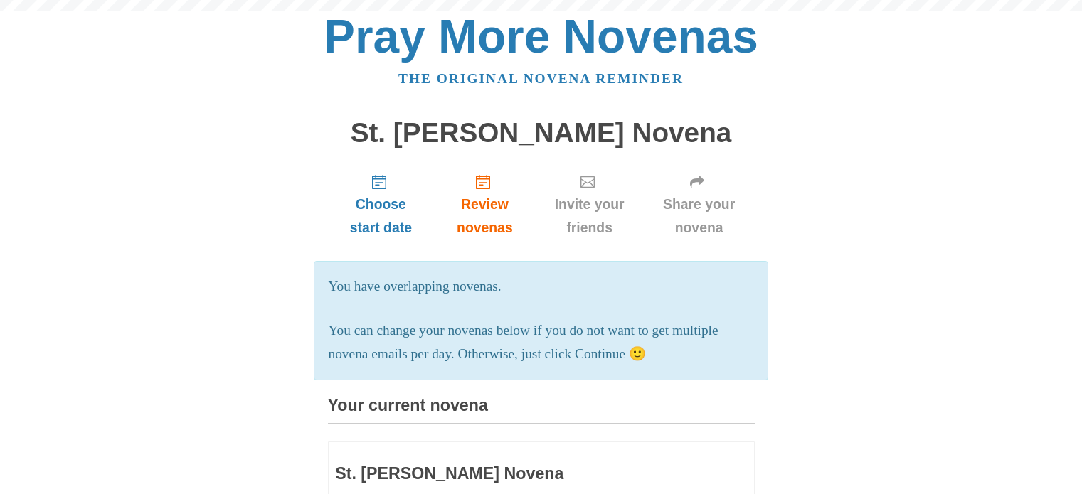  Describe the element at coordinates (541, 343) in the screenshot. I see `p: You can change your novenas below if you do not want to get multiple novena emails per day. Other...` at that location.